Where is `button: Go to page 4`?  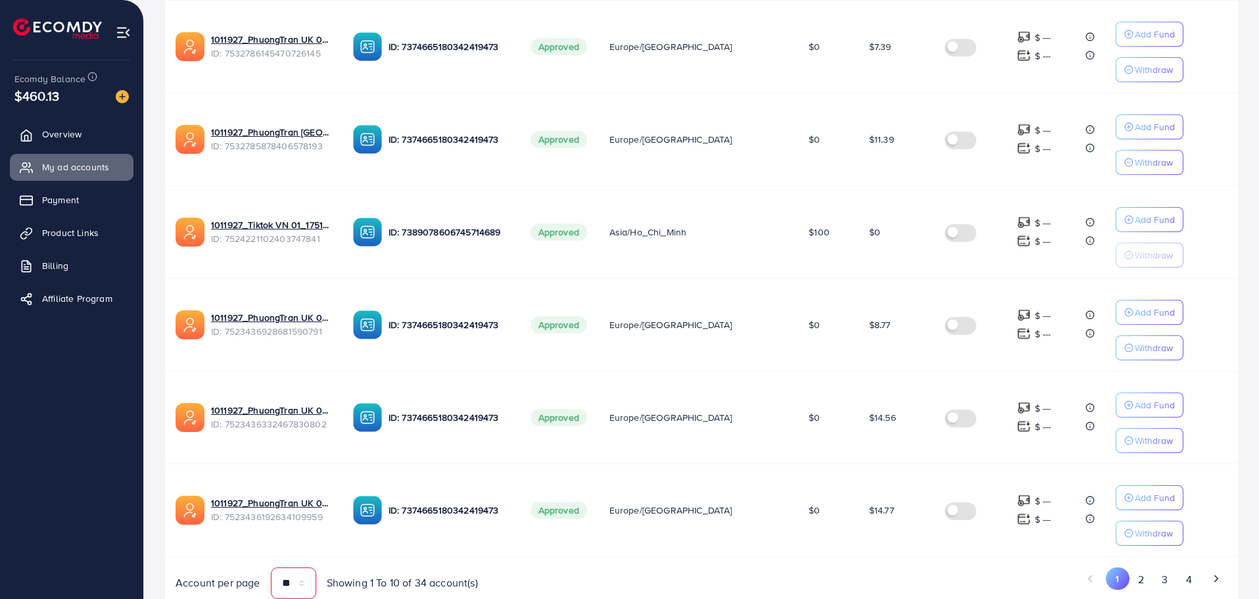 button: Go to page 4 is located at coordinates (1188, 579).